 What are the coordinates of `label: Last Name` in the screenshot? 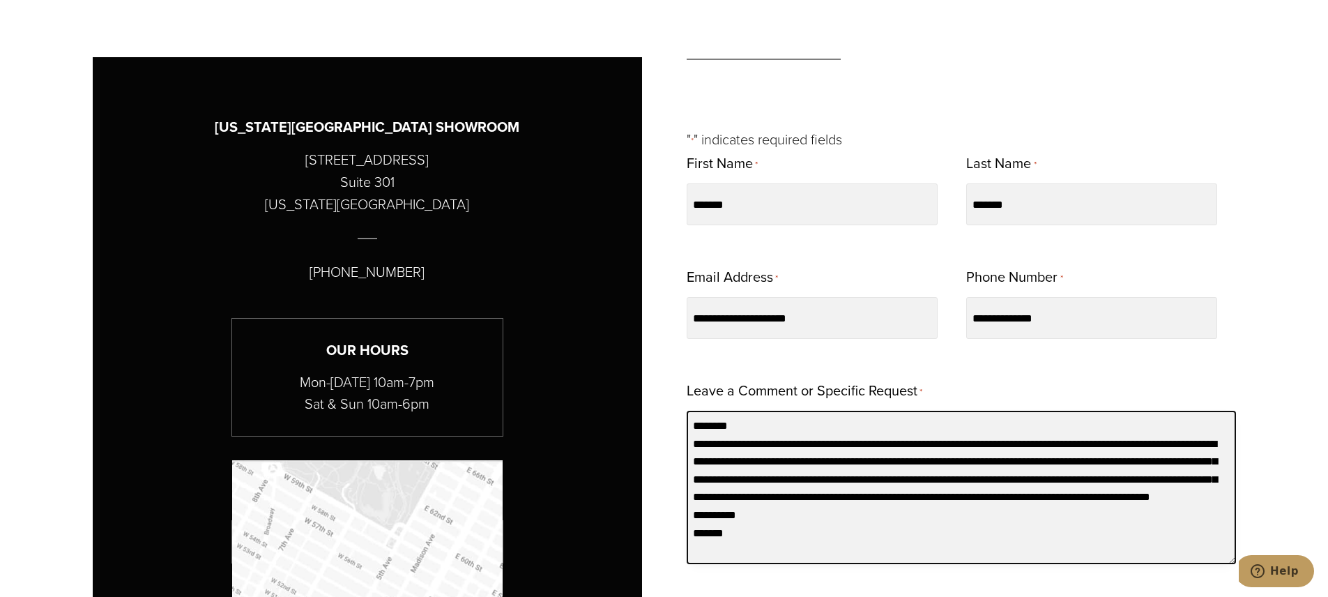 It's located at (1001, 164).